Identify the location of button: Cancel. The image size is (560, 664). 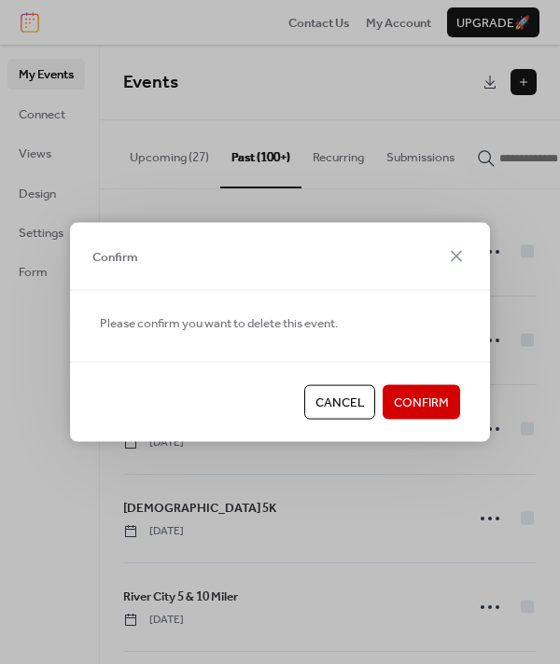
(340, 402).